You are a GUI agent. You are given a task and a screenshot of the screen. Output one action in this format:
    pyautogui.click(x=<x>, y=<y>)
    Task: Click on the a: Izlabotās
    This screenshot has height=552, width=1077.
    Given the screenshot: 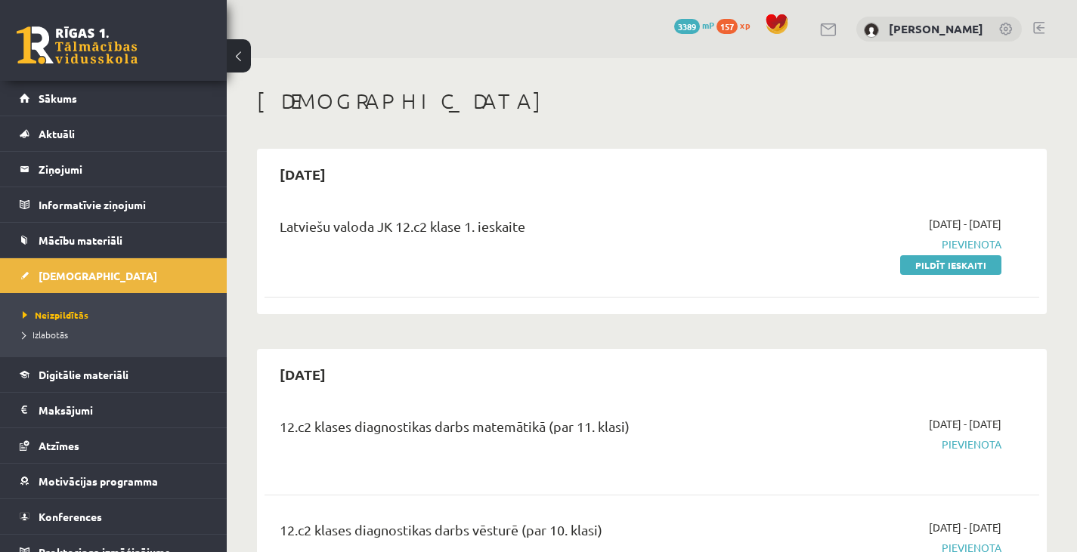 What is the action you would take?
    pyautogui.click(x=117, y=335)
    